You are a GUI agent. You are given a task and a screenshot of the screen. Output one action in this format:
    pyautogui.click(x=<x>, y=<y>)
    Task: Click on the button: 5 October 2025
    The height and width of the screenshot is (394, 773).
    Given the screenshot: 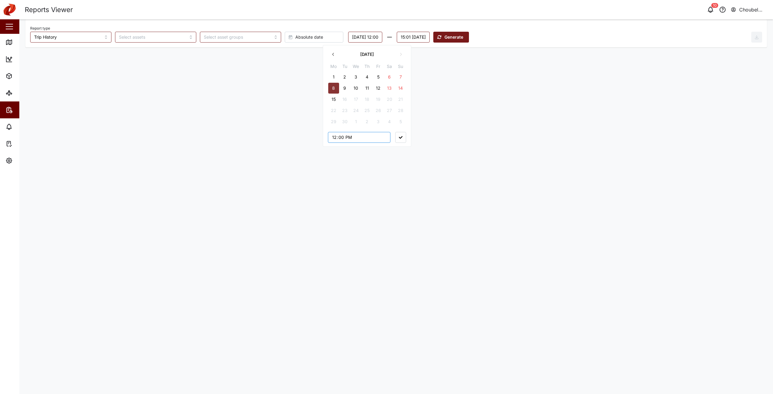 What is the action you would take?
    pyautogui.click(x=401, y=122)
    